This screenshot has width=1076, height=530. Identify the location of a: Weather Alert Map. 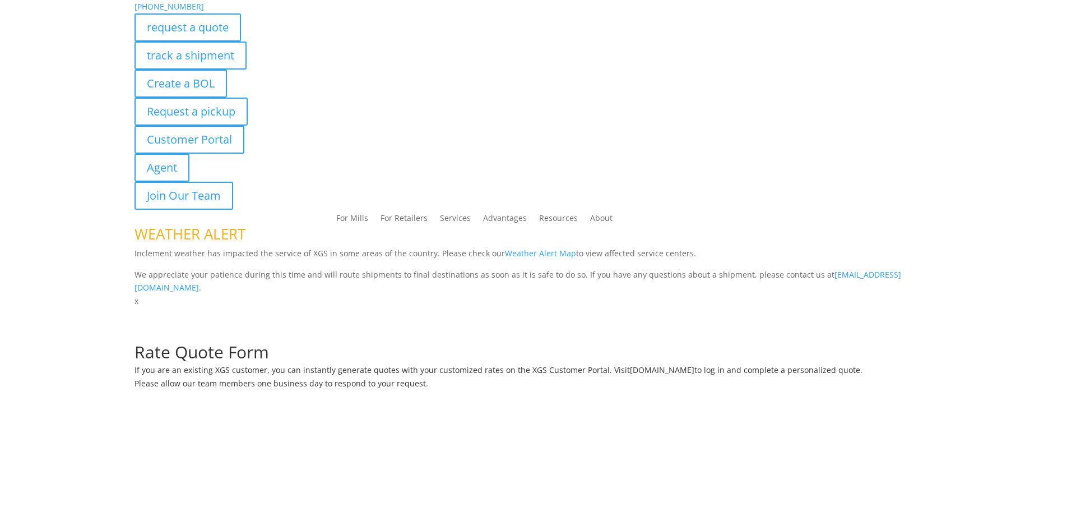
(540, 253).